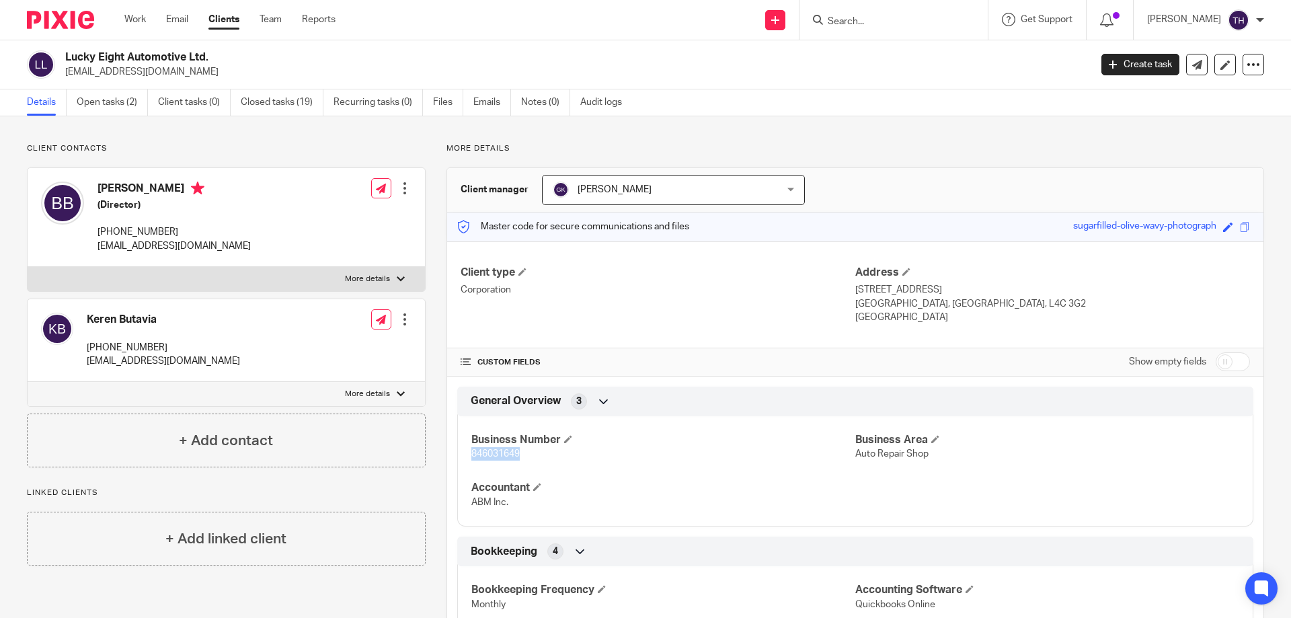  I want to click on h4: Business Number, so click(663, 440).